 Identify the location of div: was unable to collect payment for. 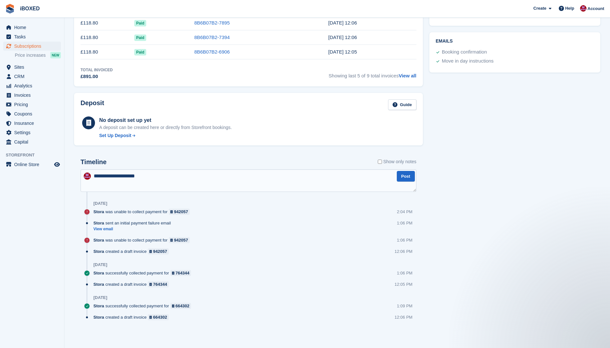
(143, 240).